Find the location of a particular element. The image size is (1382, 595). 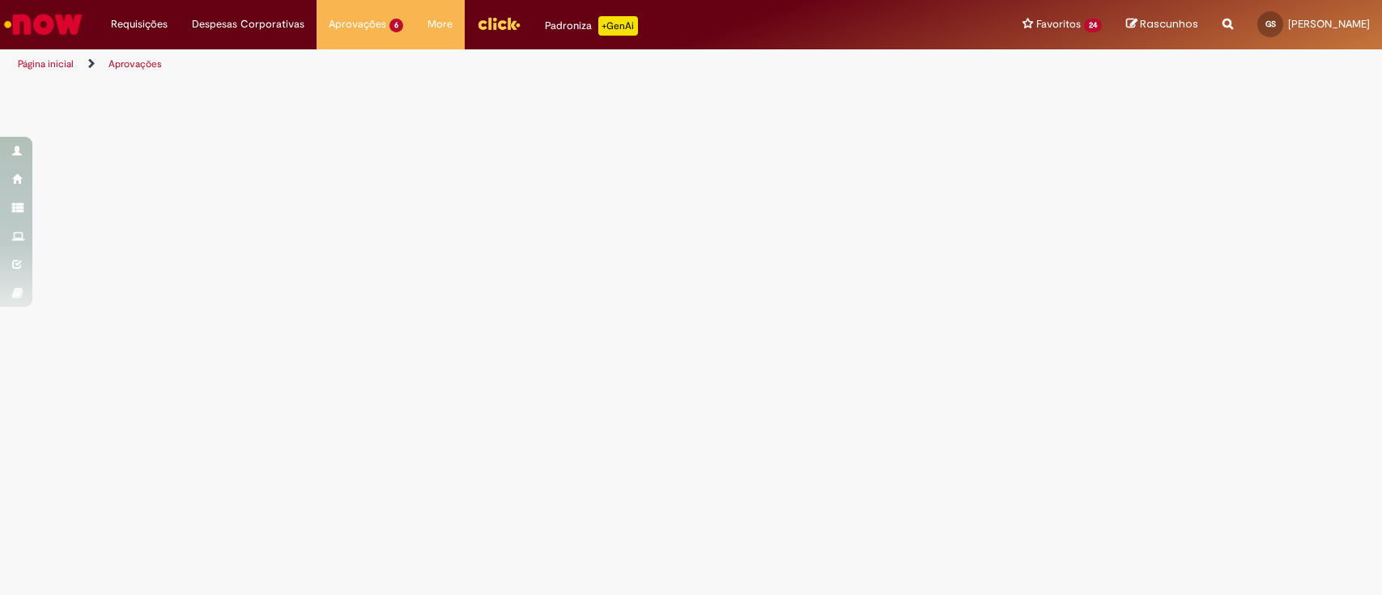

img: click_logo_yellow_360x200.png is located at coordinates (499, 23).